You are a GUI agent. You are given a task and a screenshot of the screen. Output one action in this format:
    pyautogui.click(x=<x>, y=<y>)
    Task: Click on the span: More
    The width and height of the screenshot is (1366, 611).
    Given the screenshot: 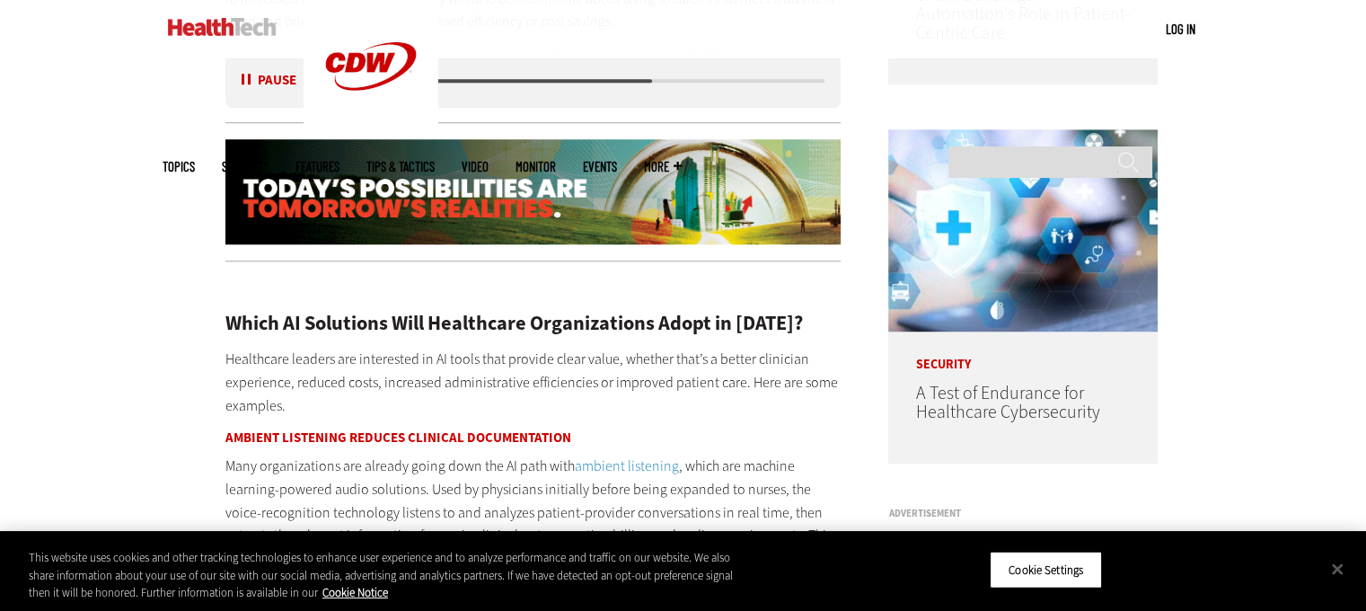 What is the action you would take?
    pyautogui.click(x=663, y=166)
    